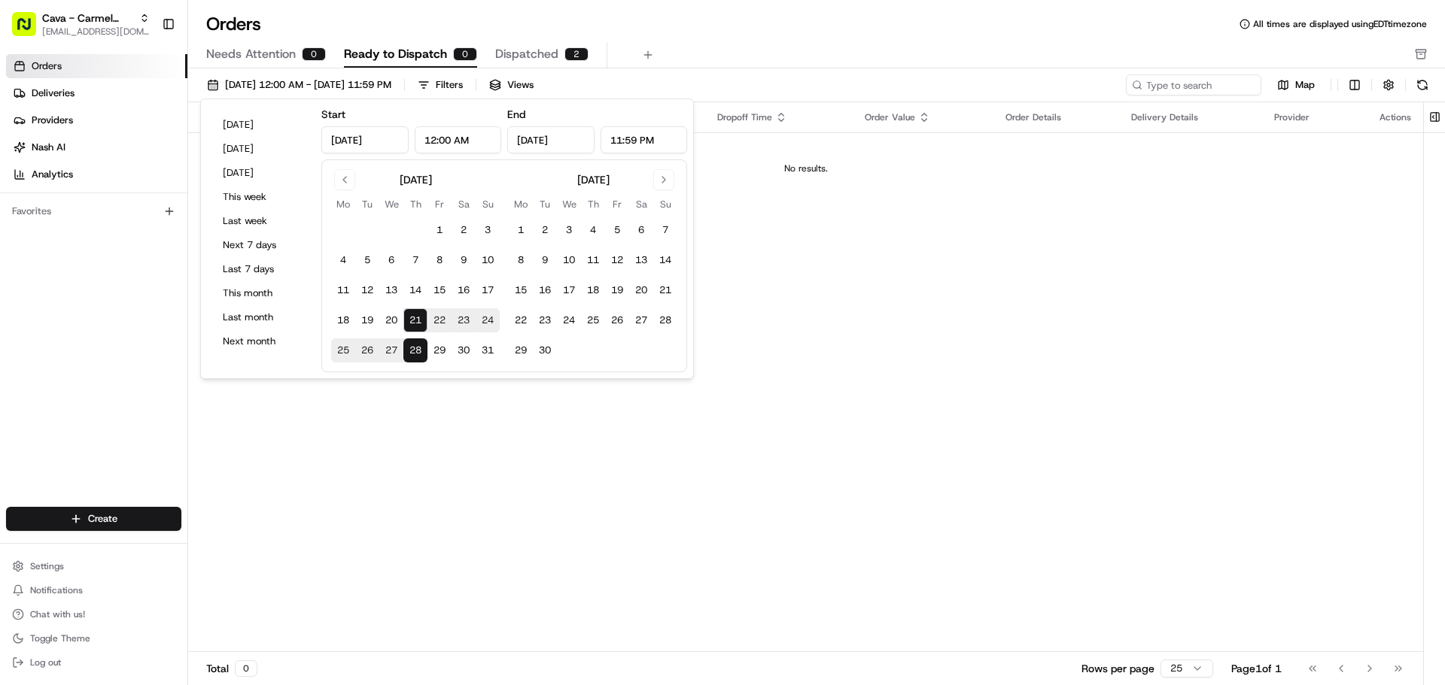 Image resolution: width=1445 pixels, height=685 pixels. I want to click on th: Monday, so click(521, 204).